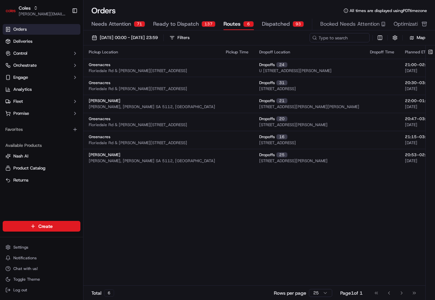 The image size is (435, 300). Describe the element at coordinates (73, 115) in the screenshot. I see `span: Pylon` at that location.